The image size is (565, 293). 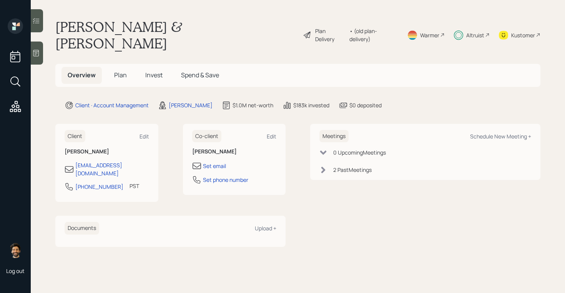 What do you see at coordinates (253, 105) in the screenshot?
I see `div: $1.0M net-worth` at bounding box center [253, 105].